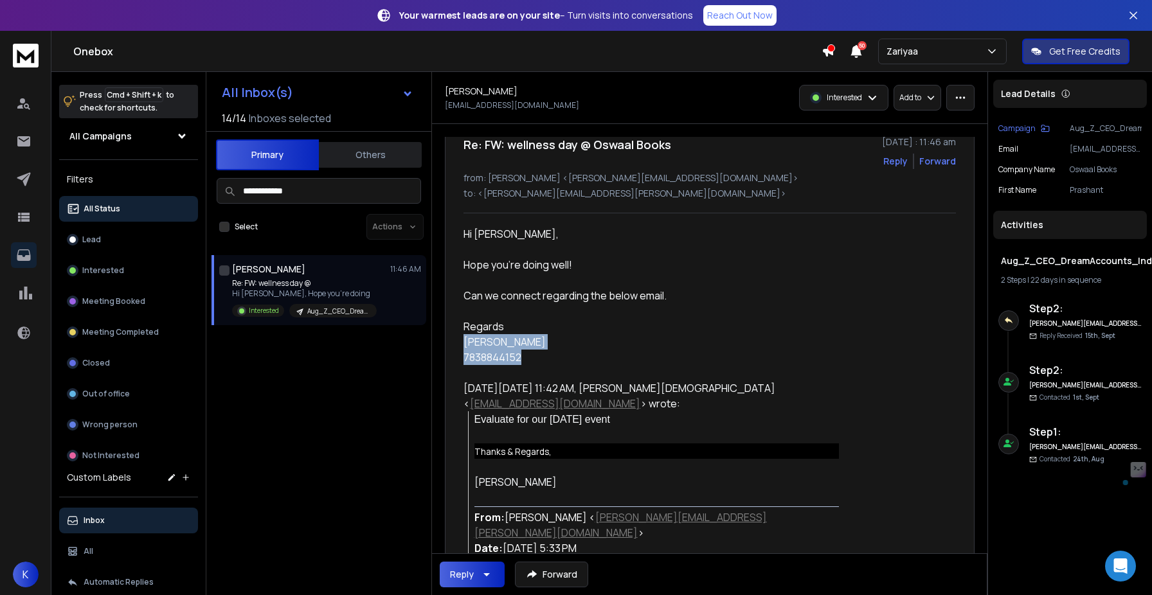 Image resolution: width=1152 pixels, height=595 pixels. What do you see at coordinates (1066, 280) in the screenshot?
I see `span: 22 days in sequence` at bounding box center [1066, 280].